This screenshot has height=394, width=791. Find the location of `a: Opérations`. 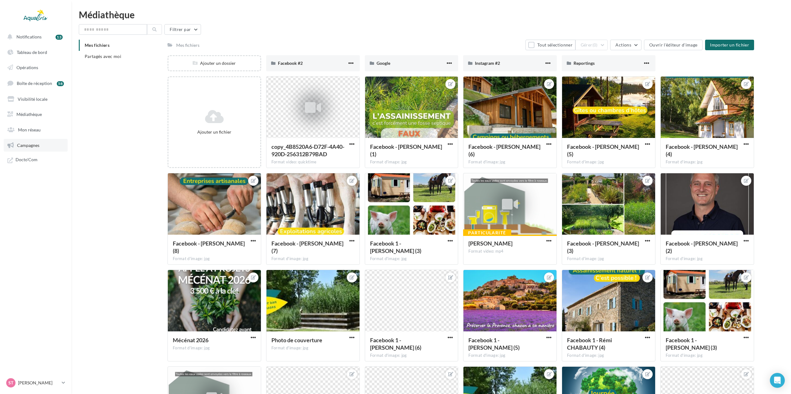

a: Opérations is located at coordinates (36, 68).